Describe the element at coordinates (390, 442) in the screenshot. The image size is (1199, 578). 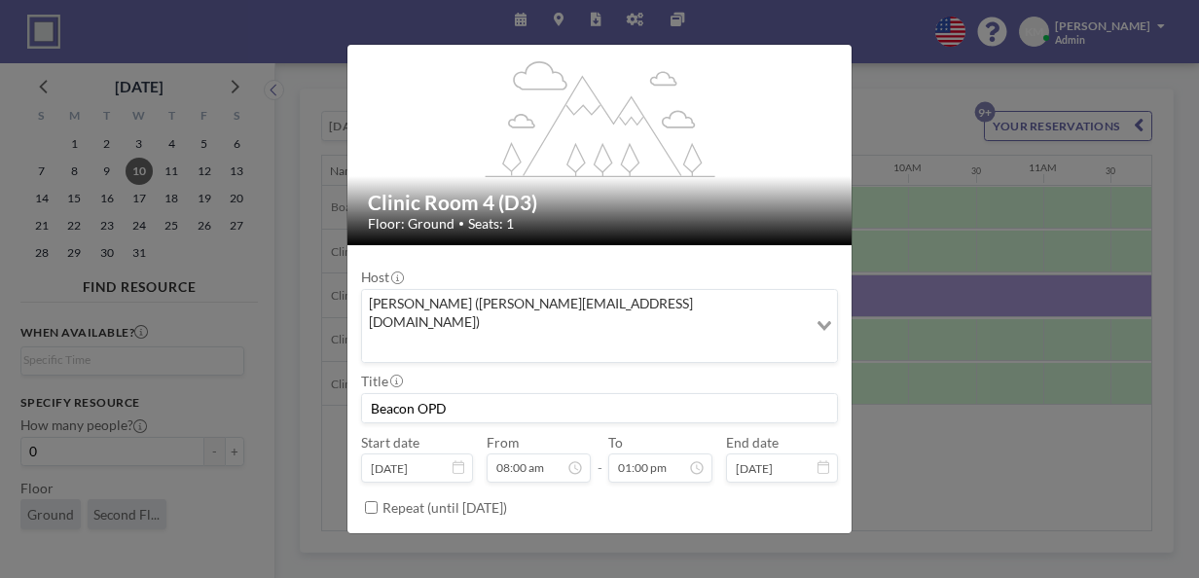
I see `label: Start date` at that location.